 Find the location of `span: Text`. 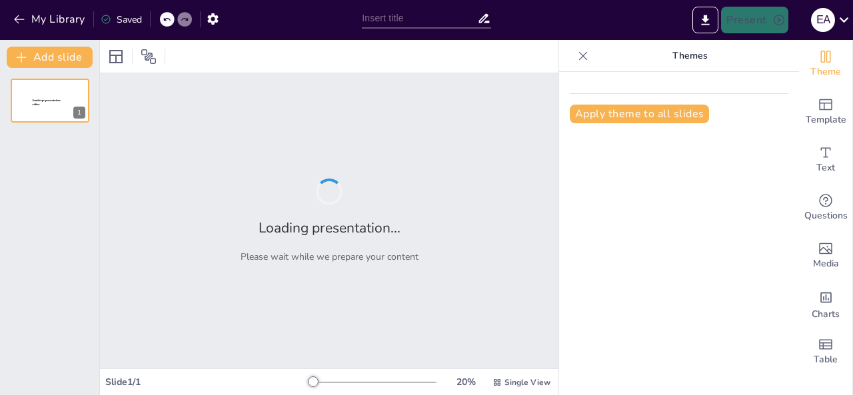

span: Text is located at coordinates (825, 168).